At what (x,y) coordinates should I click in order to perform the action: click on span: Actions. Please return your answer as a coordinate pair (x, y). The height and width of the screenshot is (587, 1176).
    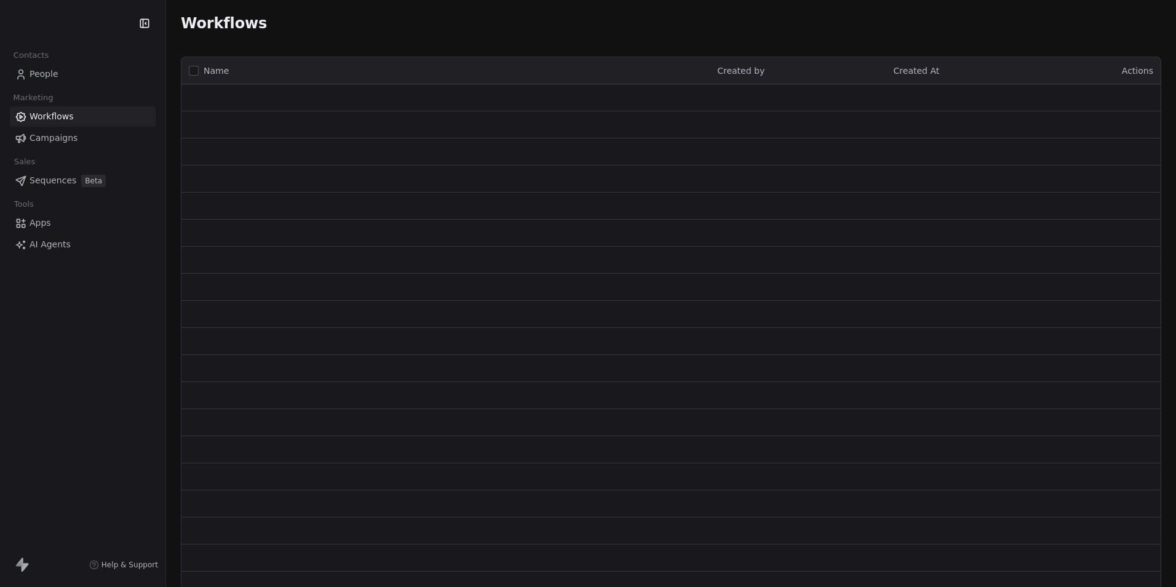
    Looking at the image, I should click on (1137, 71).